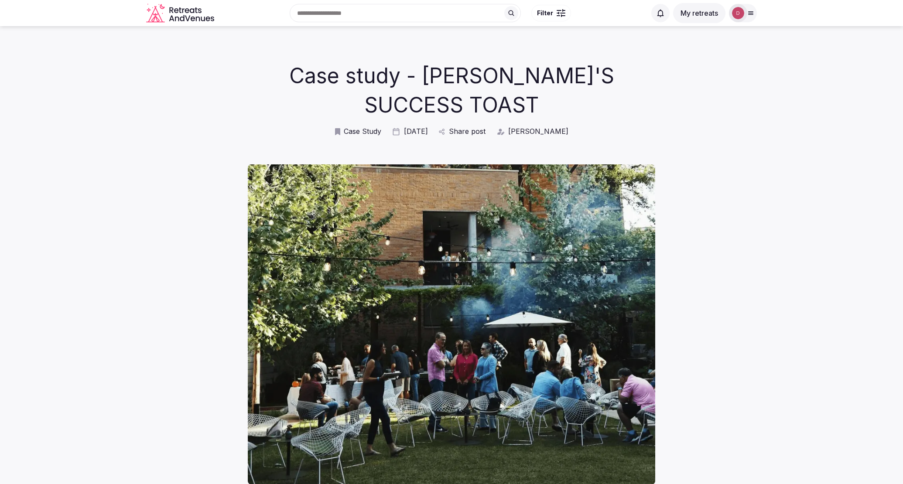  Describe the element at coordinates (181, 13) in the screenshot. I see `svg: Retreats and Venues company logo` at that location.